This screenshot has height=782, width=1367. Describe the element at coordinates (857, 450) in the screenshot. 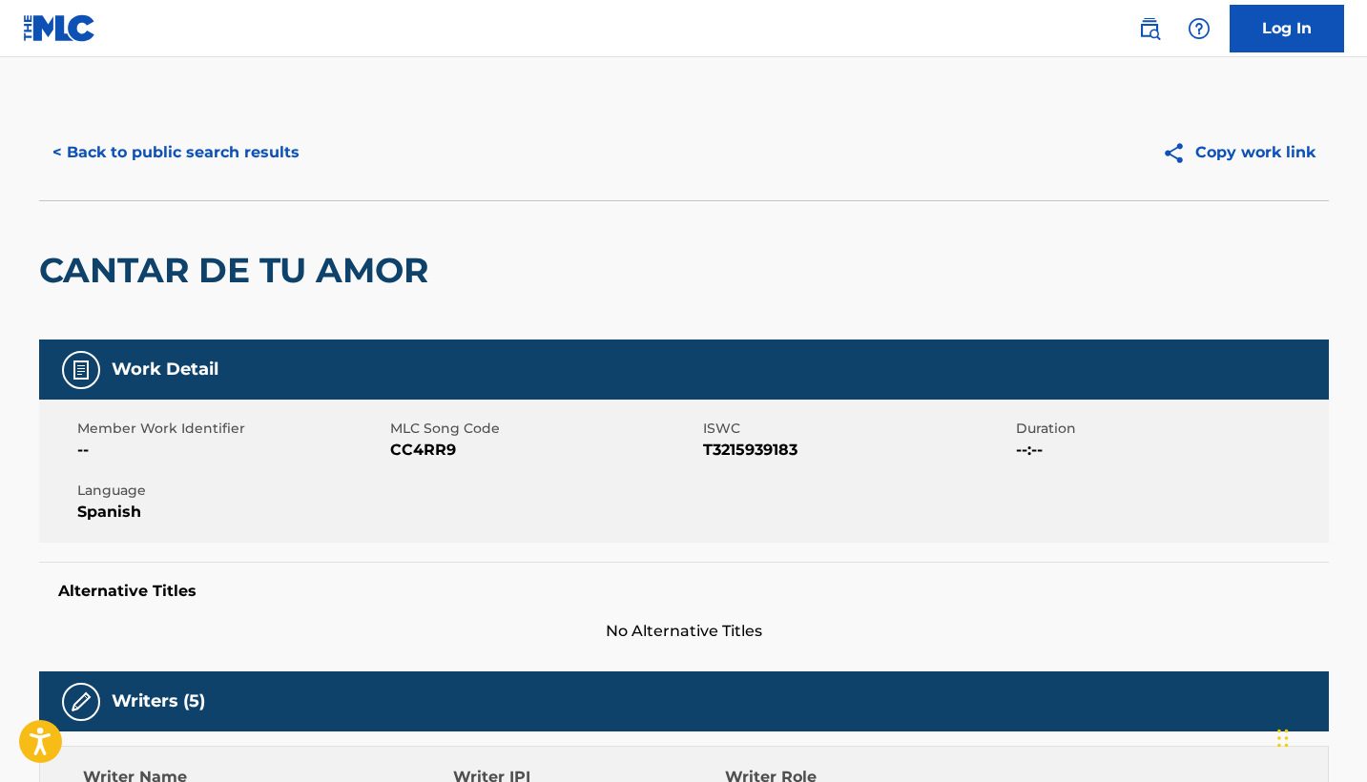

I see `span: T3215939183` at that location.